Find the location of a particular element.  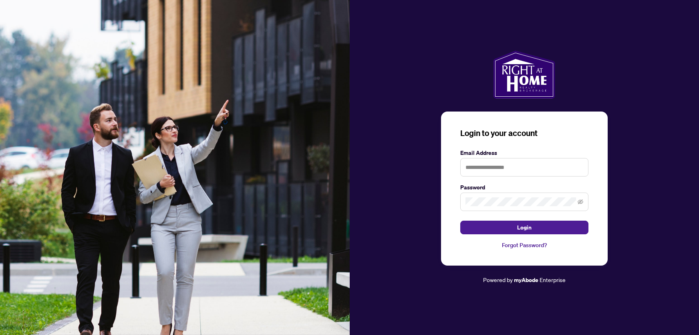

button: Login is located at coordinates (525, 227).